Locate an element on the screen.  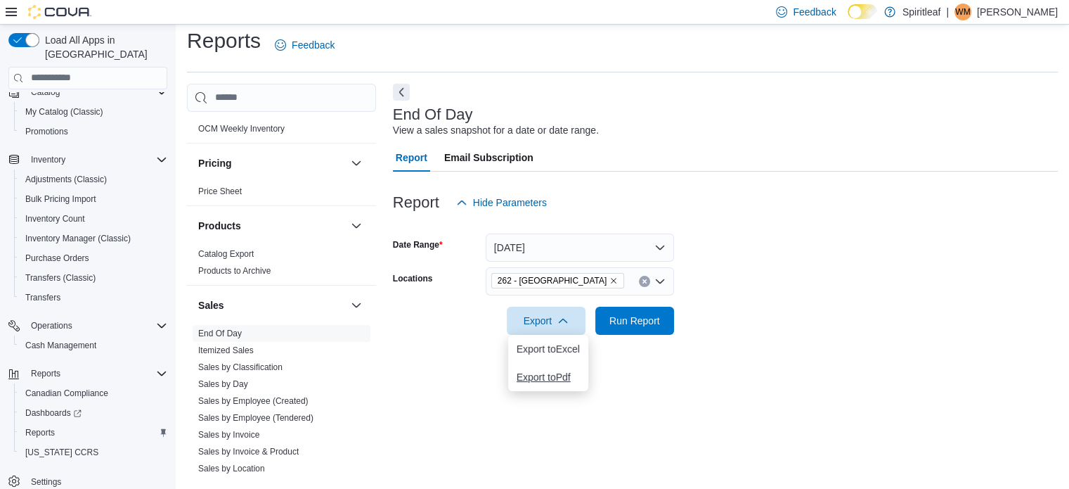
a: Cash Management is located at coordinates (60, 345).